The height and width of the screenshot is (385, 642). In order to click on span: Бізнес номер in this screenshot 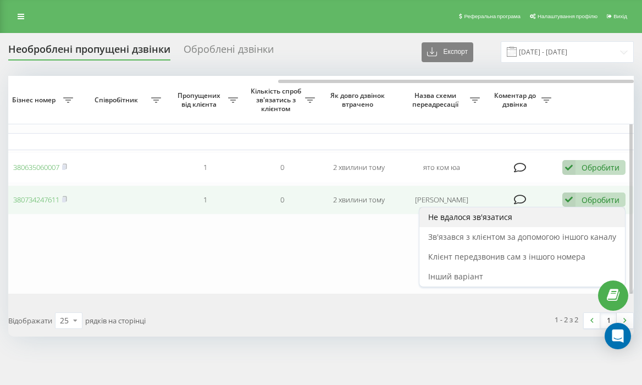, I will do `click(35, 100)`.